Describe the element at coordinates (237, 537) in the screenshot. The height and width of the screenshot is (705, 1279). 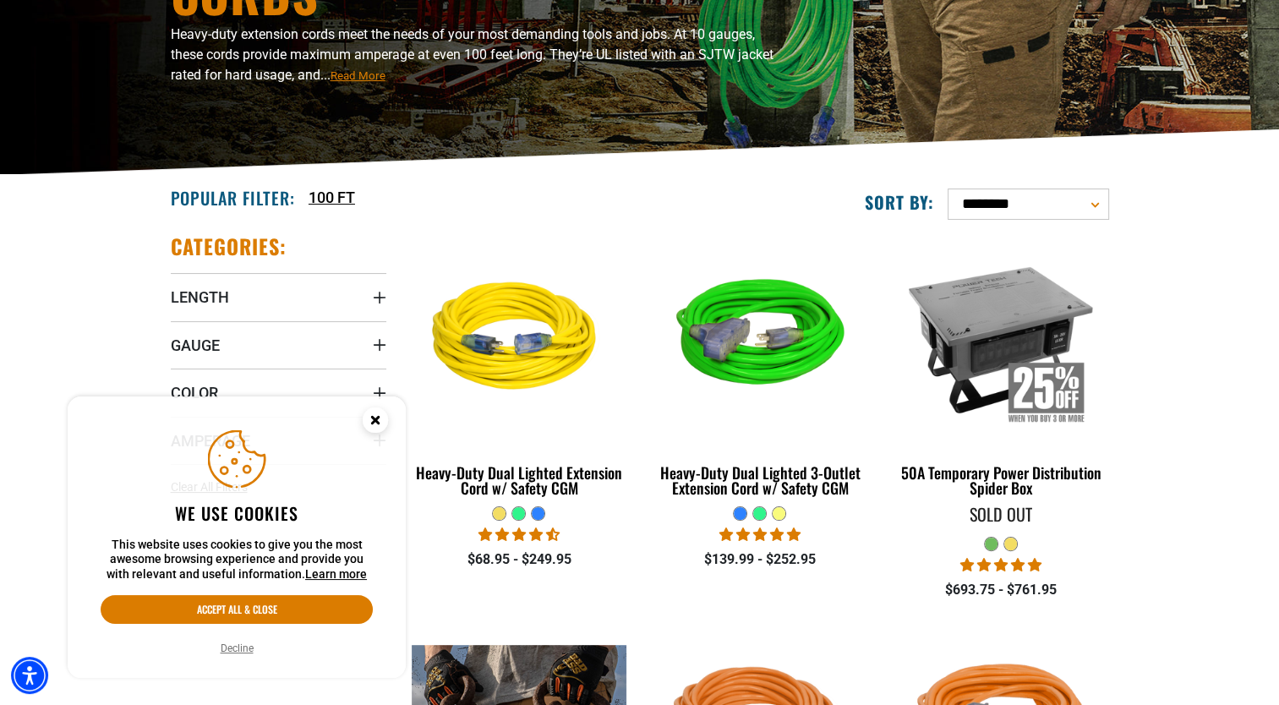
I see `aside: Cookie Consent` at that location.